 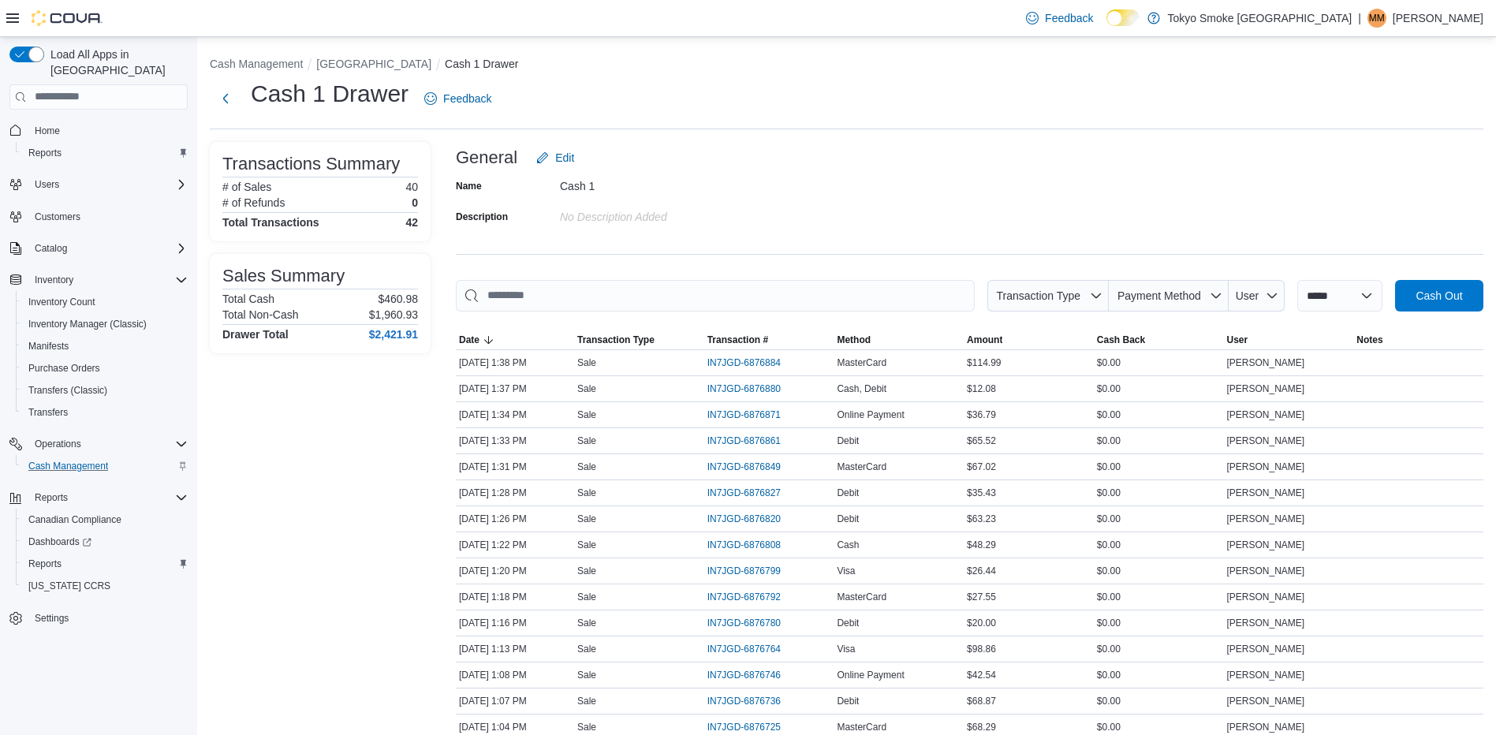 What do you see at coordinates (68, 390) in the screenshot?
I see `a: Transfers (Classic)` at bounding box center [68, 390].